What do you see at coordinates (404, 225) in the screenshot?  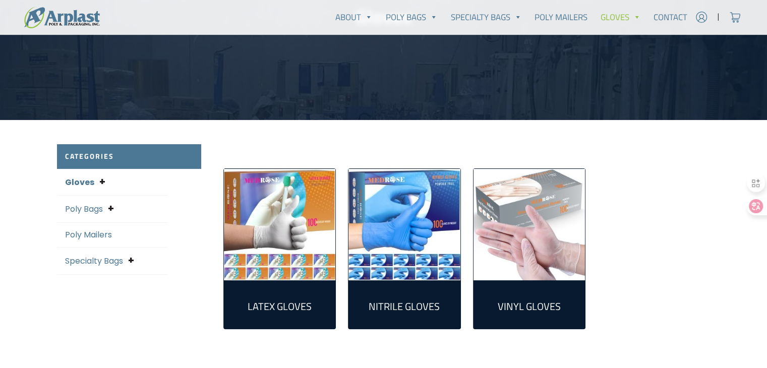 I see `img: Nitrile Gloves` at bounding box center [404, 225].